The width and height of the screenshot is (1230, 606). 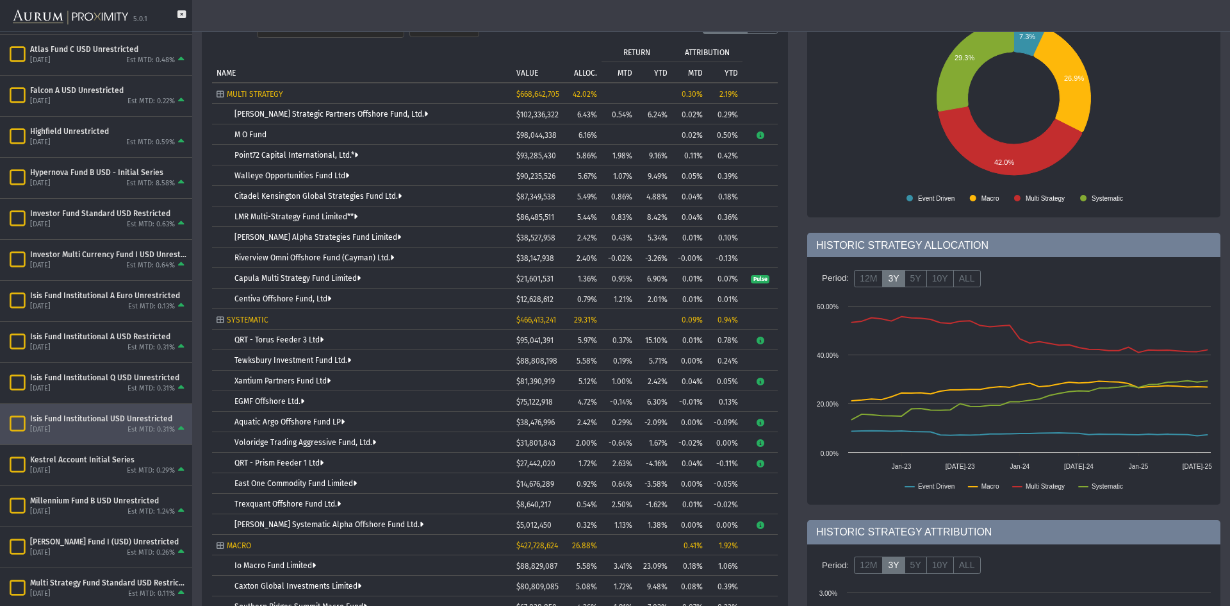 I want to click on span: 26.88%, so click(x=584, y=545).